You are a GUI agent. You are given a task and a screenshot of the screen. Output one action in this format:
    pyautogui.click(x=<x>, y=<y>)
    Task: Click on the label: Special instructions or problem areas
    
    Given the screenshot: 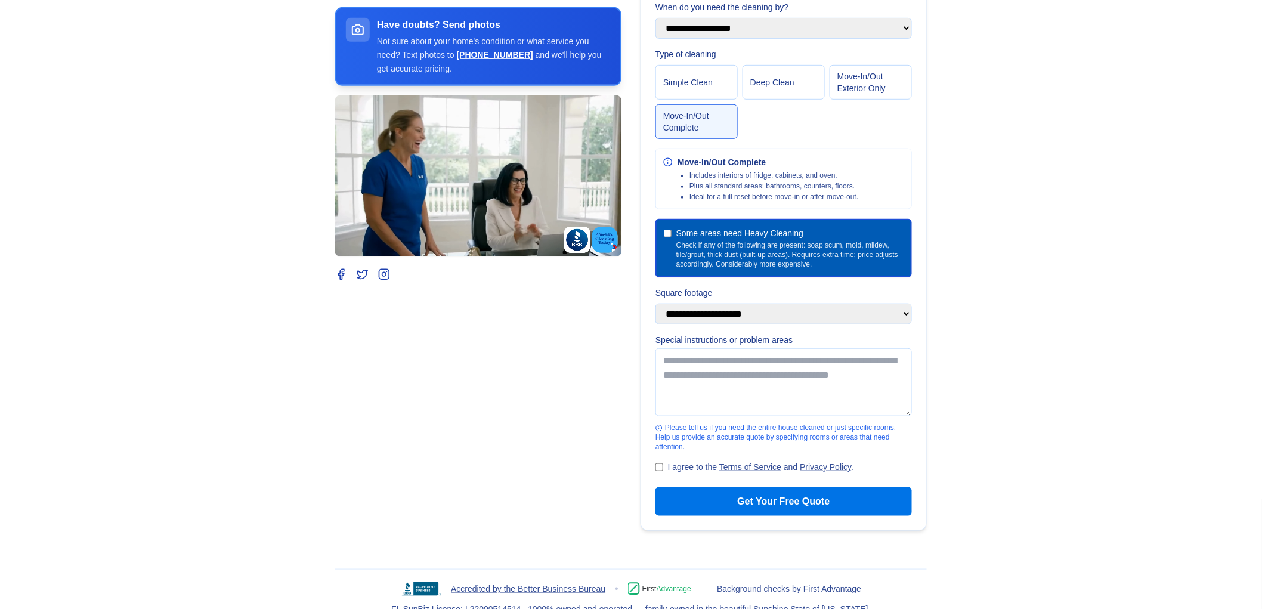 What is the action you would take?
    pyautogui.click(x=784, y=340)
    